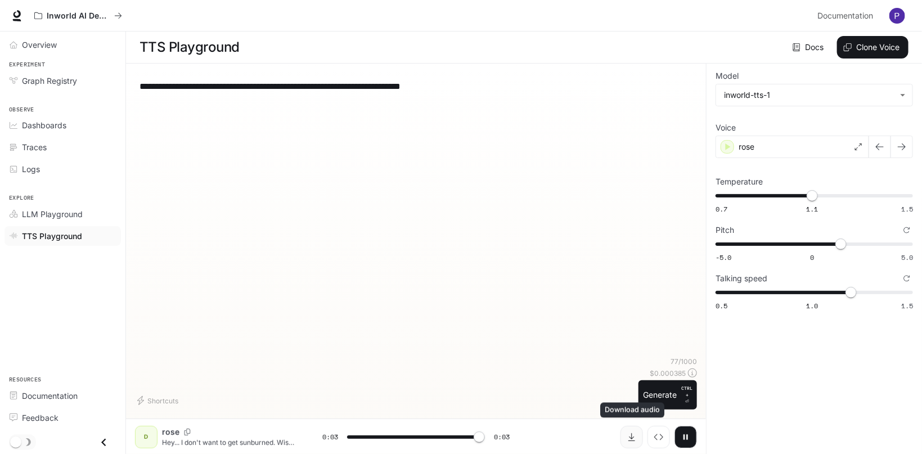 The height and width of the screenshot is (454, 922). I want to click on span: 0.5, so click(721, 305).